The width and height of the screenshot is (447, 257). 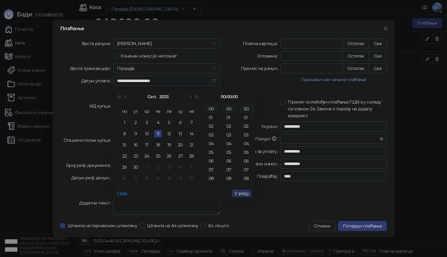 I want to click on th: по, so click(x=125, y=111).